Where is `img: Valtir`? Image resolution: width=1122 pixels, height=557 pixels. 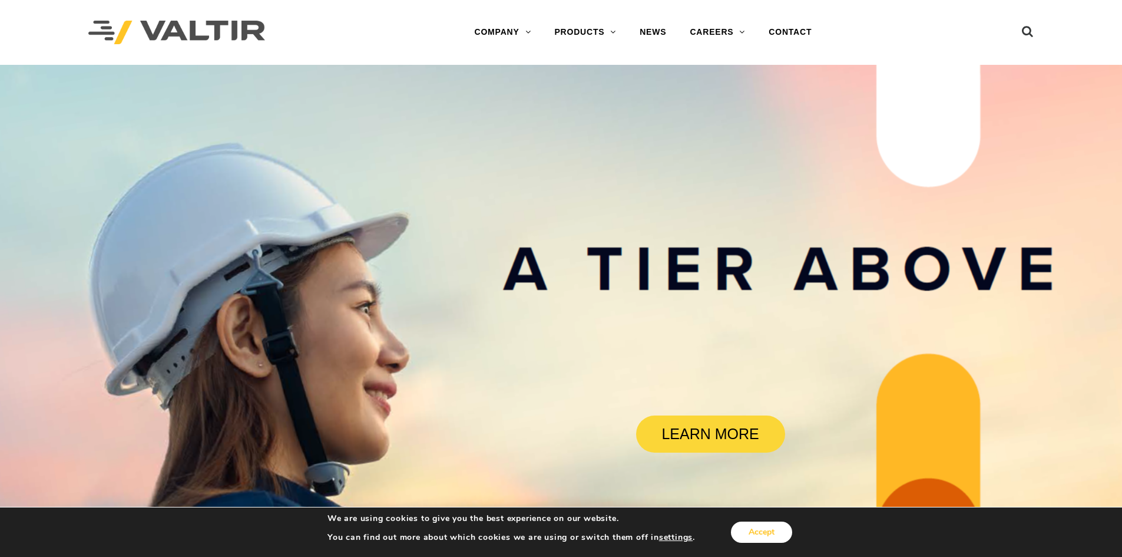
img: Valtir is located at coordinates (177, 32).